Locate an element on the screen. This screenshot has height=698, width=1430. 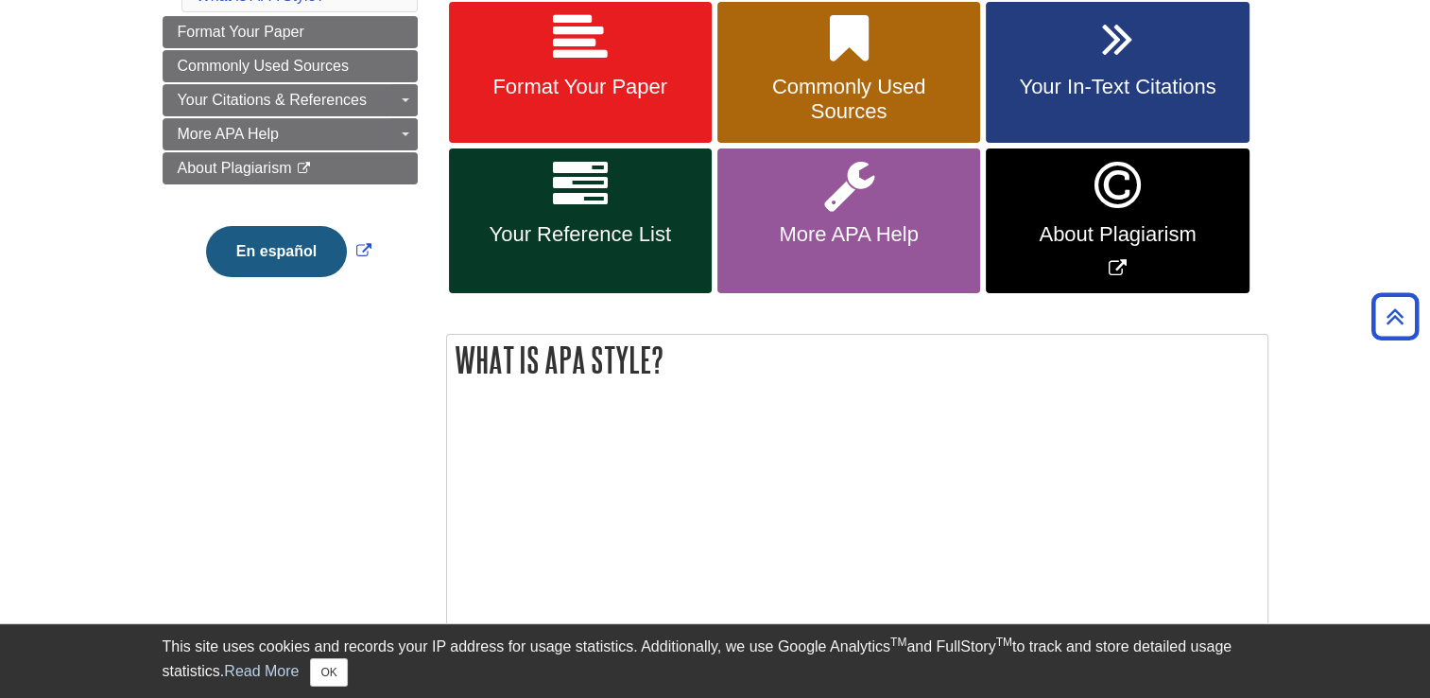
h2: What is APA Style? is located at coordinates (857, 359).